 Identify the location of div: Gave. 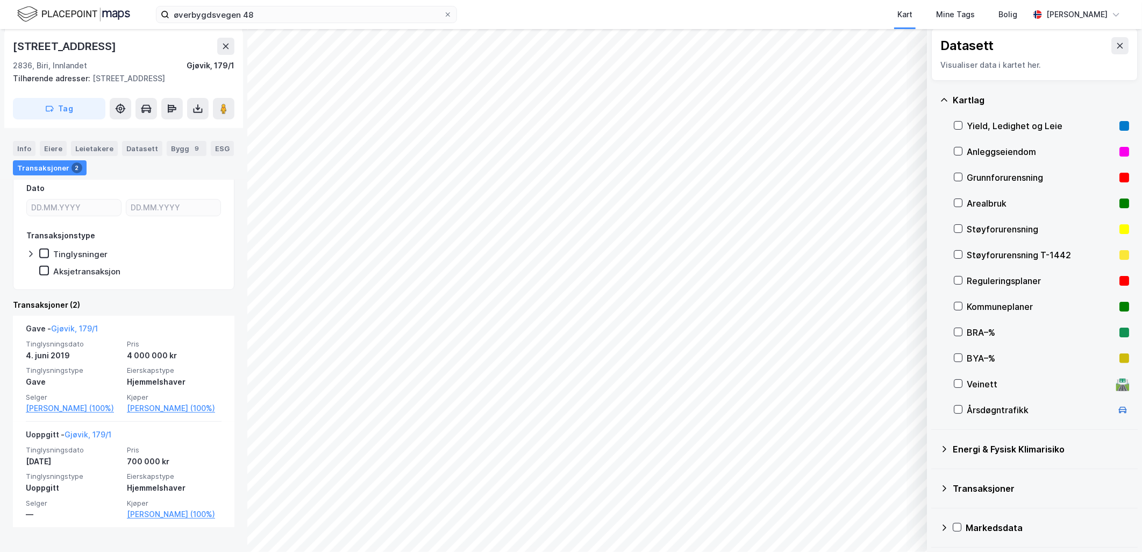
(73, 382).